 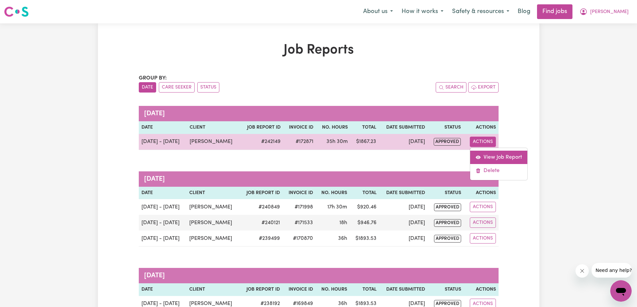 I want to click on td: # 240849, so click(x=261, y=207).